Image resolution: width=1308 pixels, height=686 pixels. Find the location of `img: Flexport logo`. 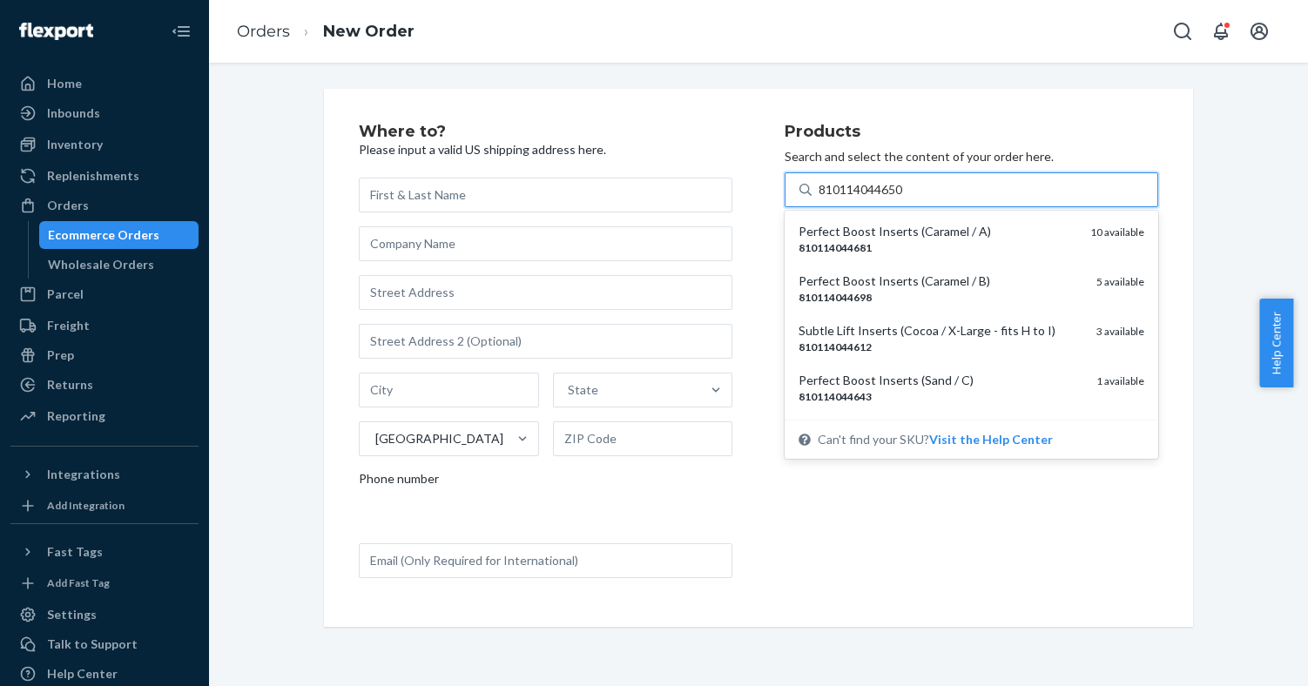

img: Flexport logo is located at coordinates (56, 31).